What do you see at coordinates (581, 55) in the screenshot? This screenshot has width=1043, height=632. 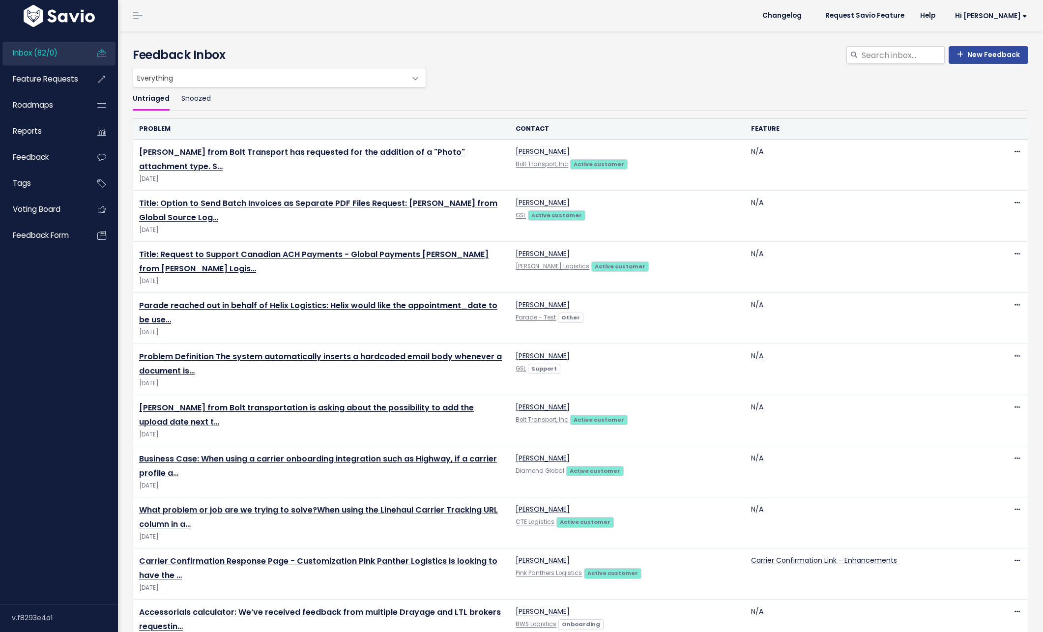 I see `h4: Feedback Inbox` at bounding box center [581, 55].